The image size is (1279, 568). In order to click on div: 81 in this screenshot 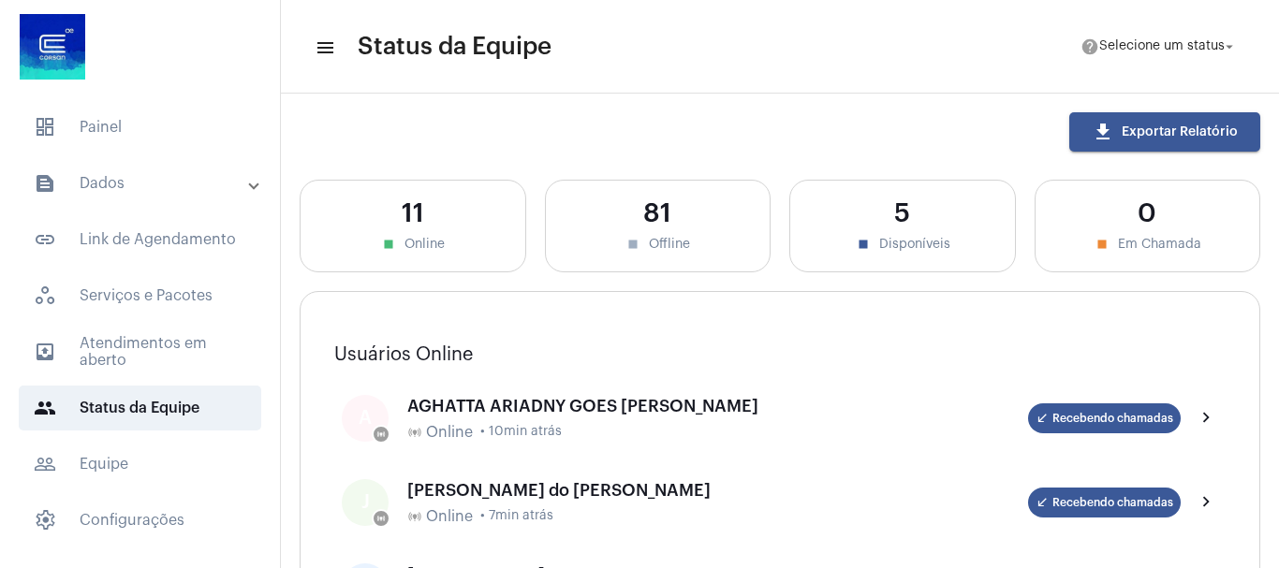, I will do `click(658, 213)`.